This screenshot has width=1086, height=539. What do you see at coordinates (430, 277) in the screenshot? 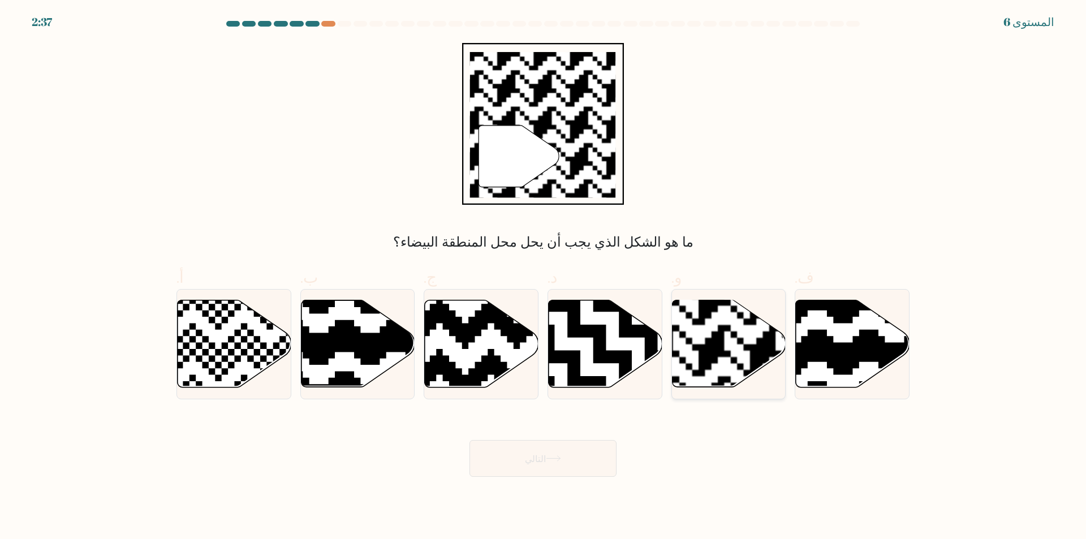
I see `font: ج.` at bounding box center [430, 277].